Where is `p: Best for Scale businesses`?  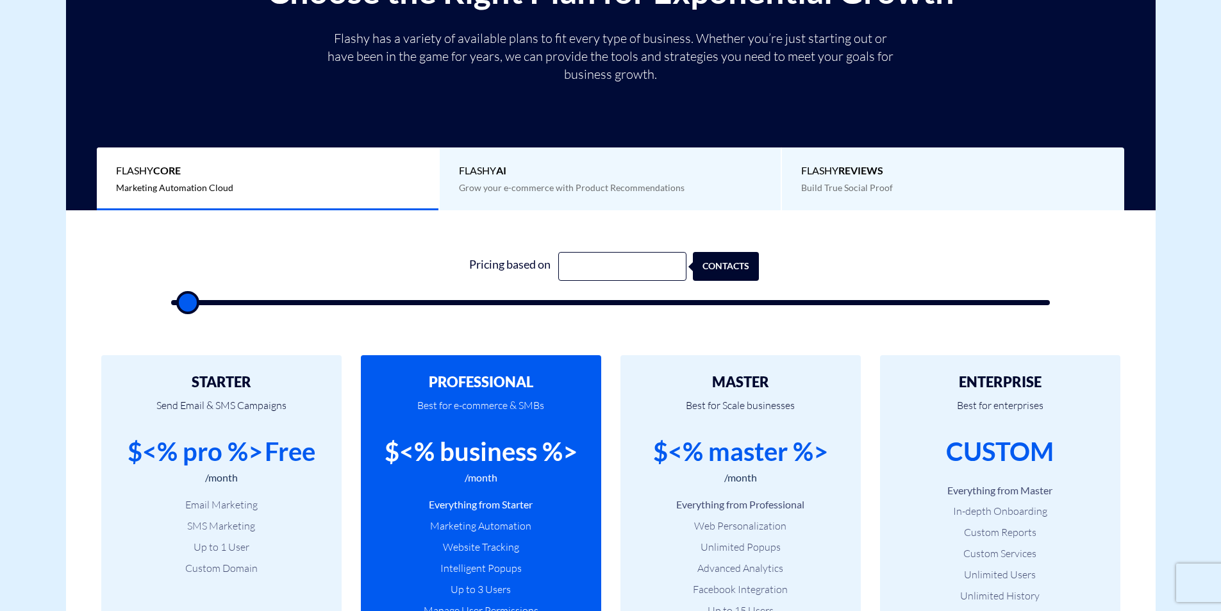
p: Best for Scale businesses is located at coordinates (741, 412).